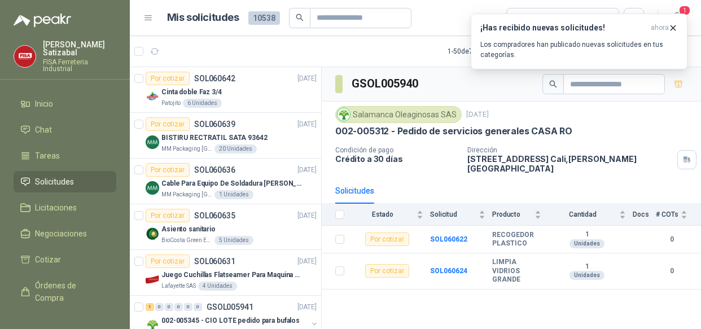  What do you see at coordinates (570, 150) in the screenshot?
I see `p: Dirección` at bounding box center [570, 150].